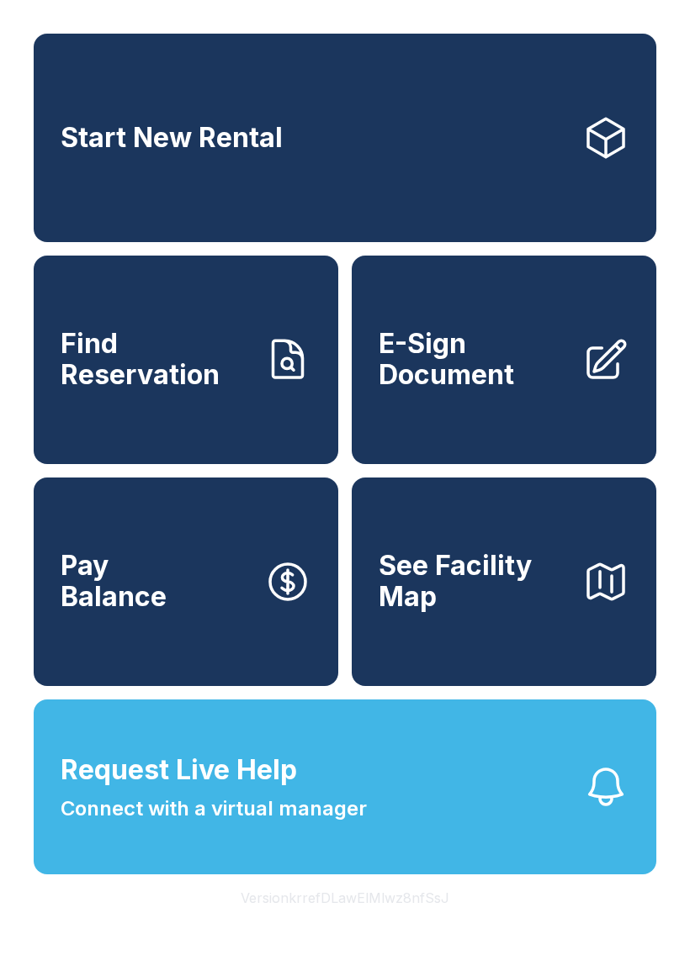 The width and height of the screenshot is (690, 955). Describe the element at coordinates (345, 138) in the screenshot. I see `a: Start New Rental` at that location.